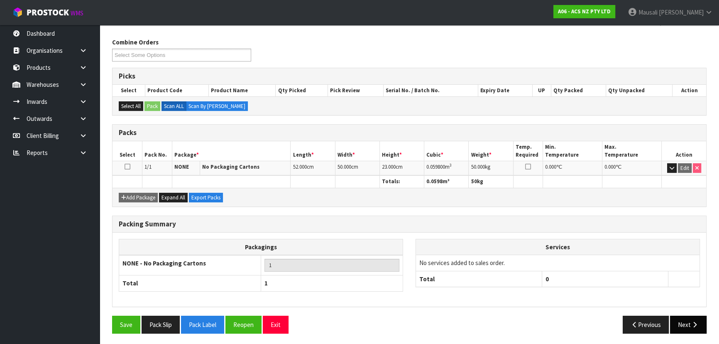 The width and height of the screenshot is (719, 344). Describe the element at coordinates (646, 324) in the screenshot. I see `button: Previous` at that location.